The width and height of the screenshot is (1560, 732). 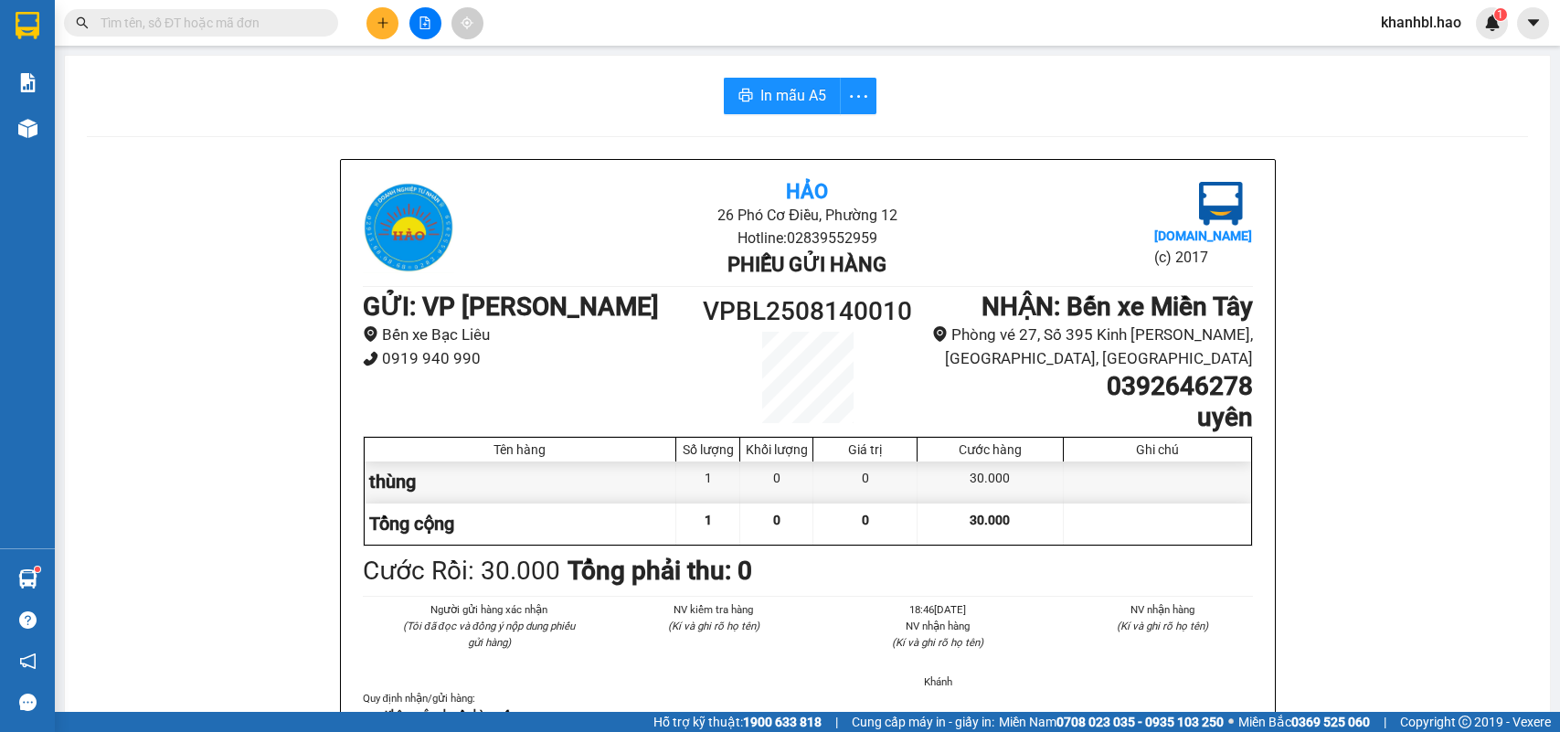 What do you see at coordinates (783, 96) in the screenshot?
I see `button: printerIn mẫu A5` at bounding box center [783, 96].